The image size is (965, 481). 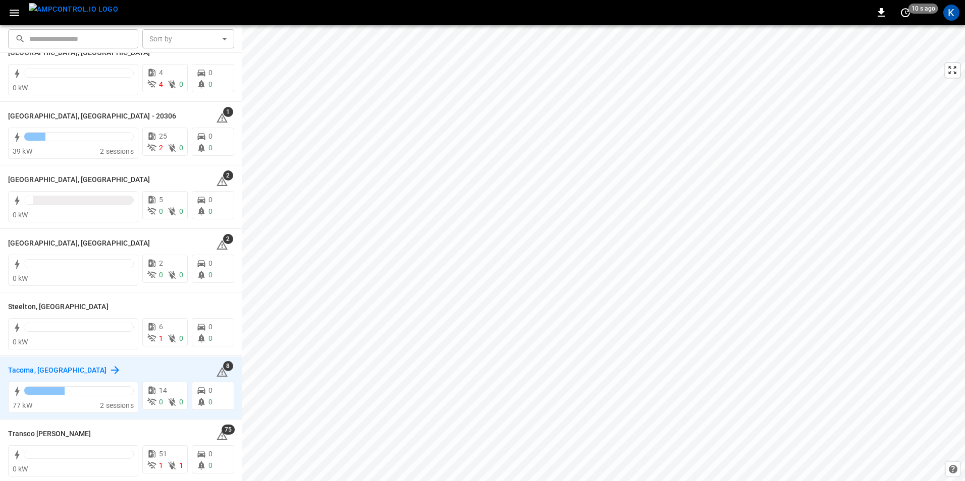 I want to click on span: 39 kW, so click(x=22, y=151).